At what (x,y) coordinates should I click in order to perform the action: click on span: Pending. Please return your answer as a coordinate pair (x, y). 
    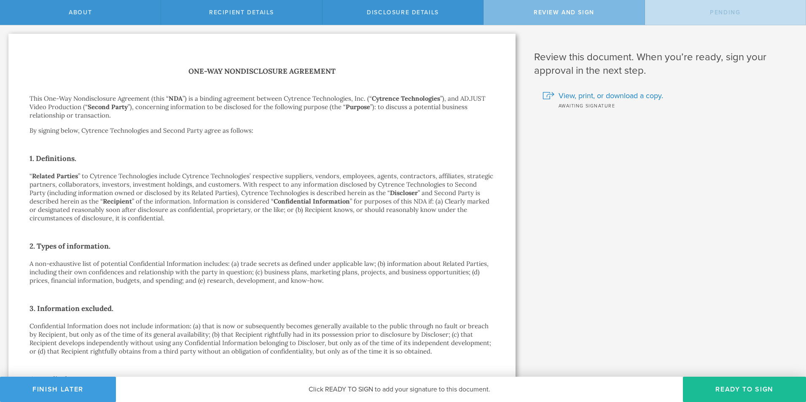
    Looking at the image, I should click on (725, 12).